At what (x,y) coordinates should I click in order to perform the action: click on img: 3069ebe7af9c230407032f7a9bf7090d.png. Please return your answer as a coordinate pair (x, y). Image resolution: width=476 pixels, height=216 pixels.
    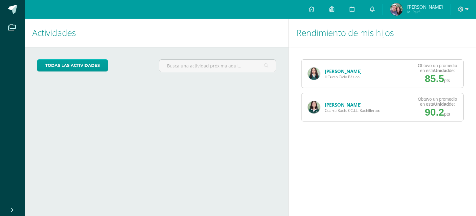
    Looking at the image, I should click on (314, 107).